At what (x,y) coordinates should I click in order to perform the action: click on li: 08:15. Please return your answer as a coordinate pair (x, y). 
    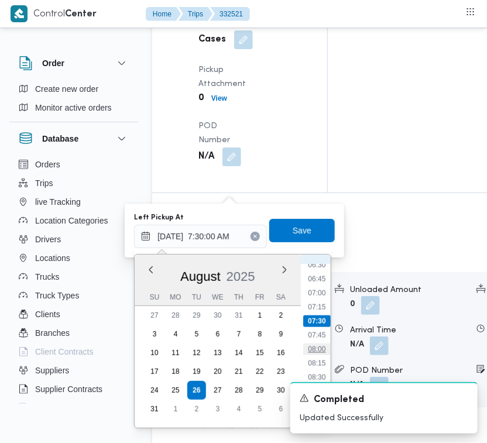
    Looking at the image, I should click on (317, 364).